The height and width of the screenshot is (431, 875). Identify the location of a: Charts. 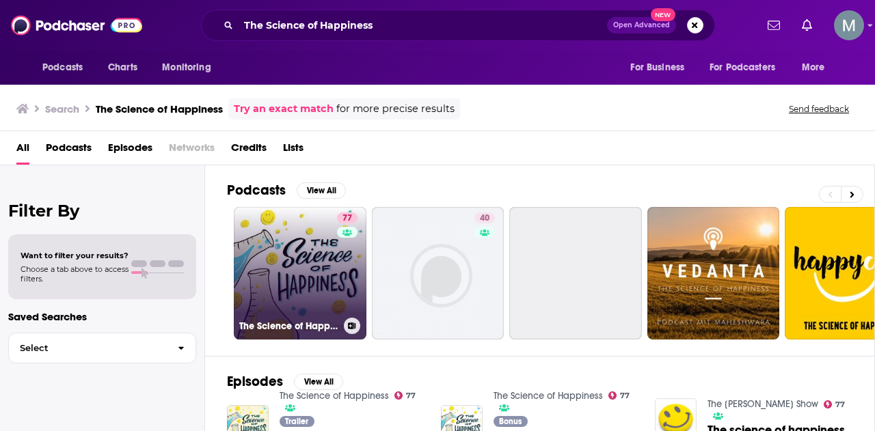
(122, 68).